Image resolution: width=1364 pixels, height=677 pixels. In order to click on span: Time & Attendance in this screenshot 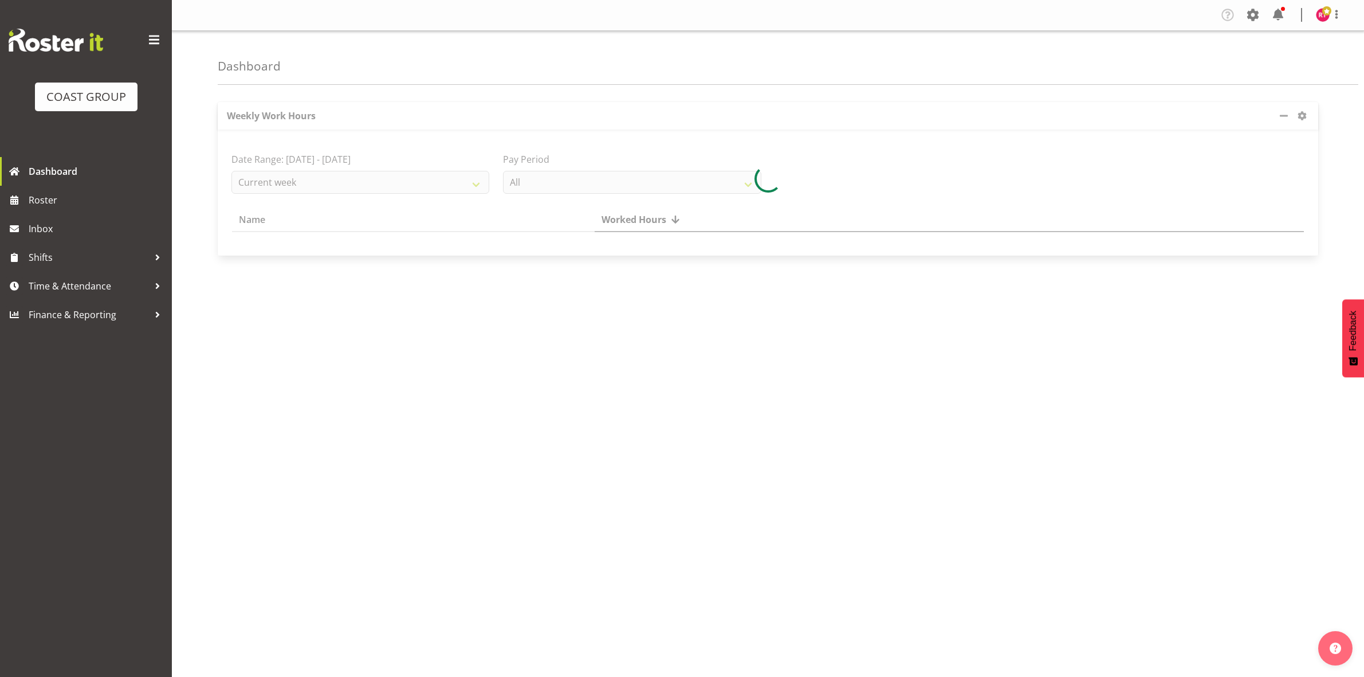, I will do `click(89, 286)`.